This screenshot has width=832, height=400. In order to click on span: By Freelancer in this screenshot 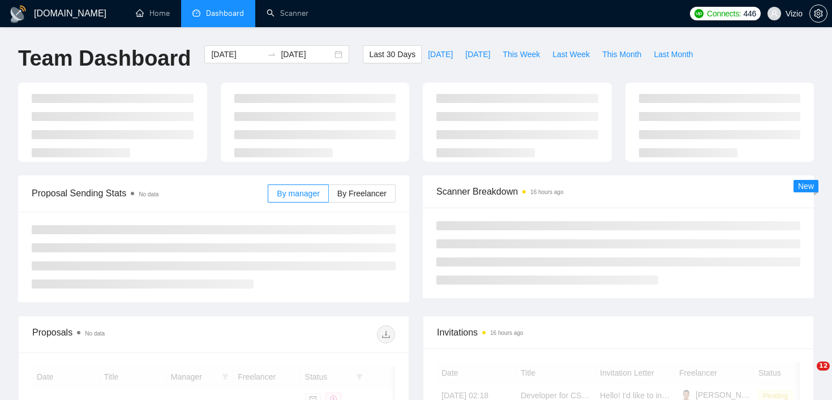, I will do `click(362, 194)`.